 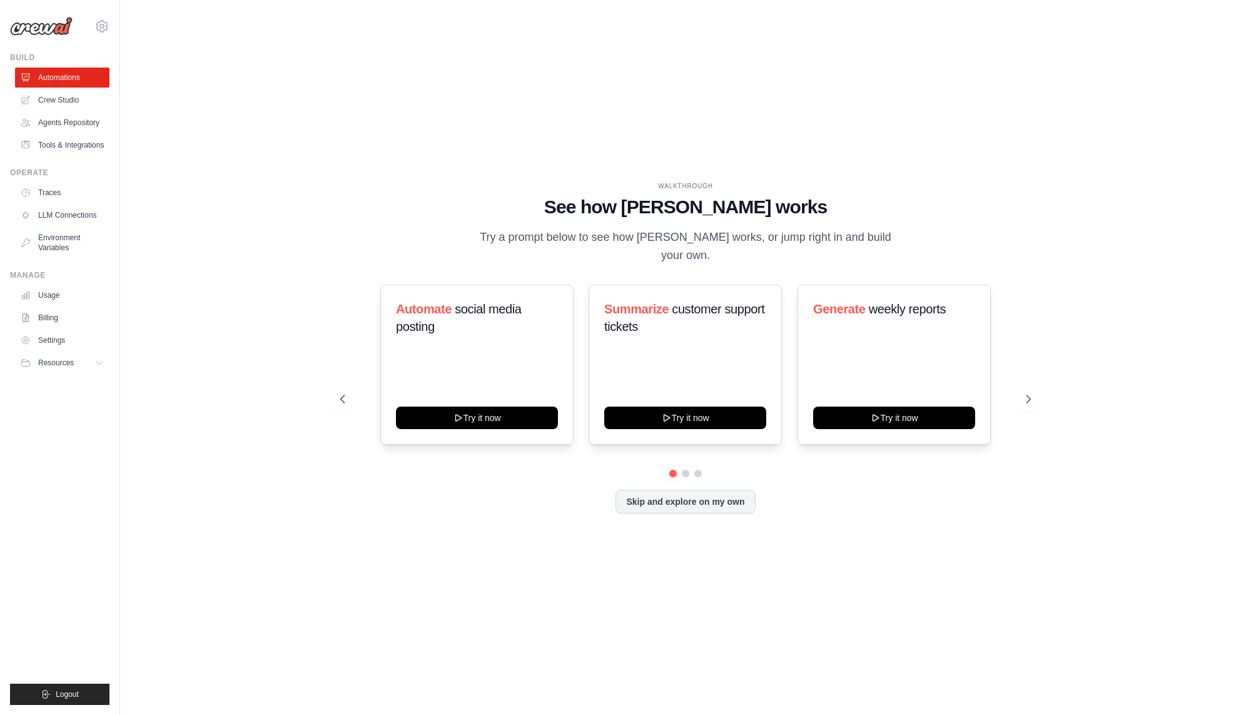 I want to click on a: Tools & Integrations, so click(x=62, y=145).